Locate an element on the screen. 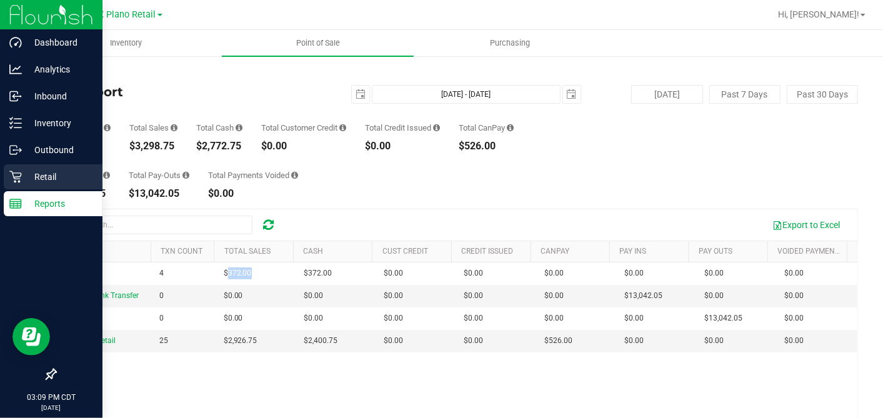 The image size is (883, 418). a: Pay Outs is located at coordinates (716, 251).